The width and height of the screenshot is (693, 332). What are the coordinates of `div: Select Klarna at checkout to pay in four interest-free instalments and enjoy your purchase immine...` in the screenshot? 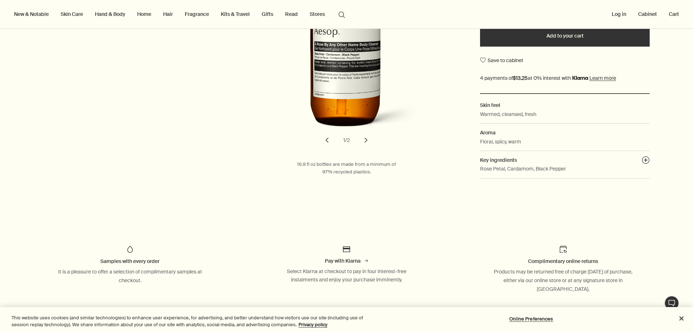 It's located at (347, 276).